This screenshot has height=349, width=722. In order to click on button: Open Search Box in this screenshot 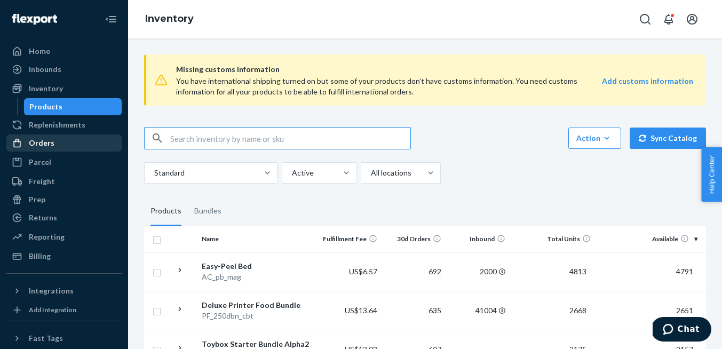, I will do `click(645, 19)`.